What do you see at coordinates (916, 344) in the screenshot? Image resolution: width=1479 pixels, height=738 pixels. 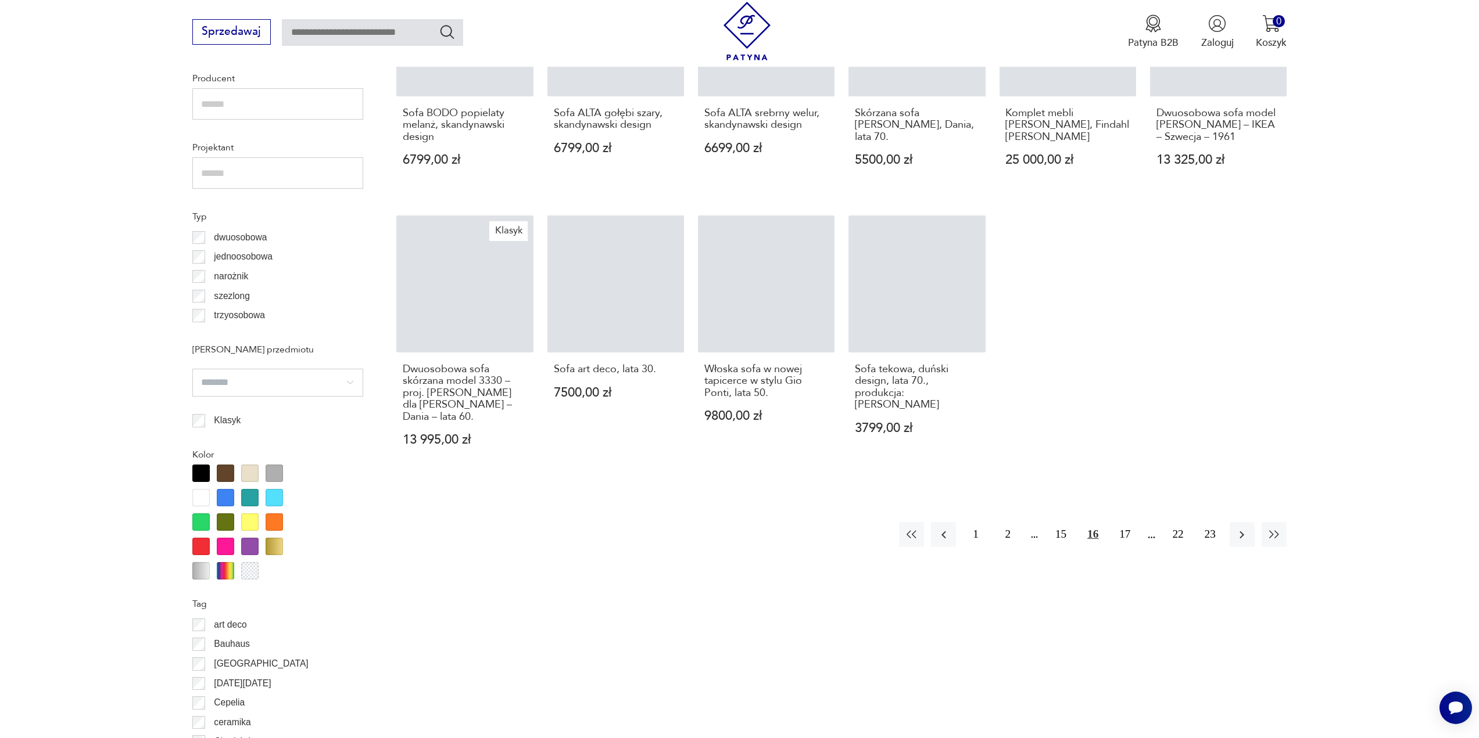 I see `a: Sofa tekowa, duński design, lata 70., produkcja: DaniaSofa tekowa, duński design, lata 70., produ...` at bounding box center [916, 344].